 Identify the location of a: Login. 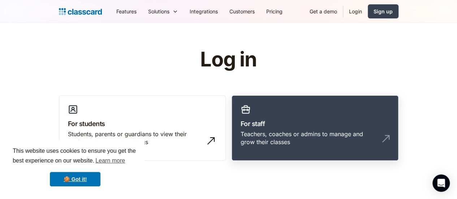
(356, 11).